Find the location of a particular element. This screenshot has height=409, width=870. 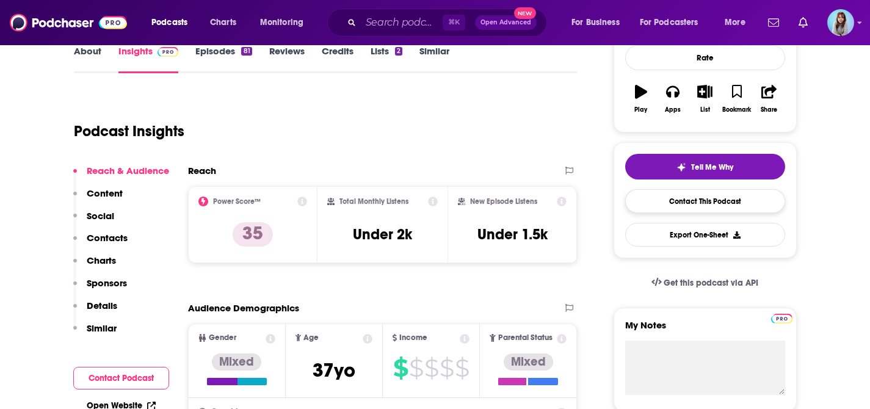

button: Similar is located at coordinates (95, 333).